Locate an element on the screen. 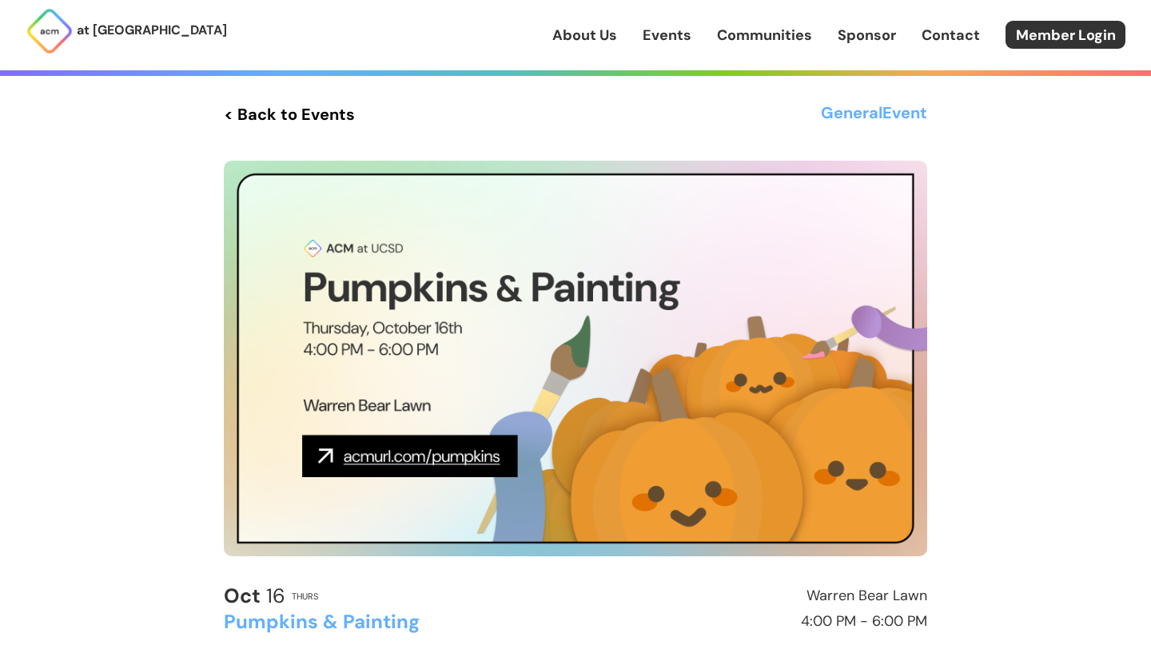 This screenshot has height=649, width=1151. a: Events is located at coordinates (666, 35).